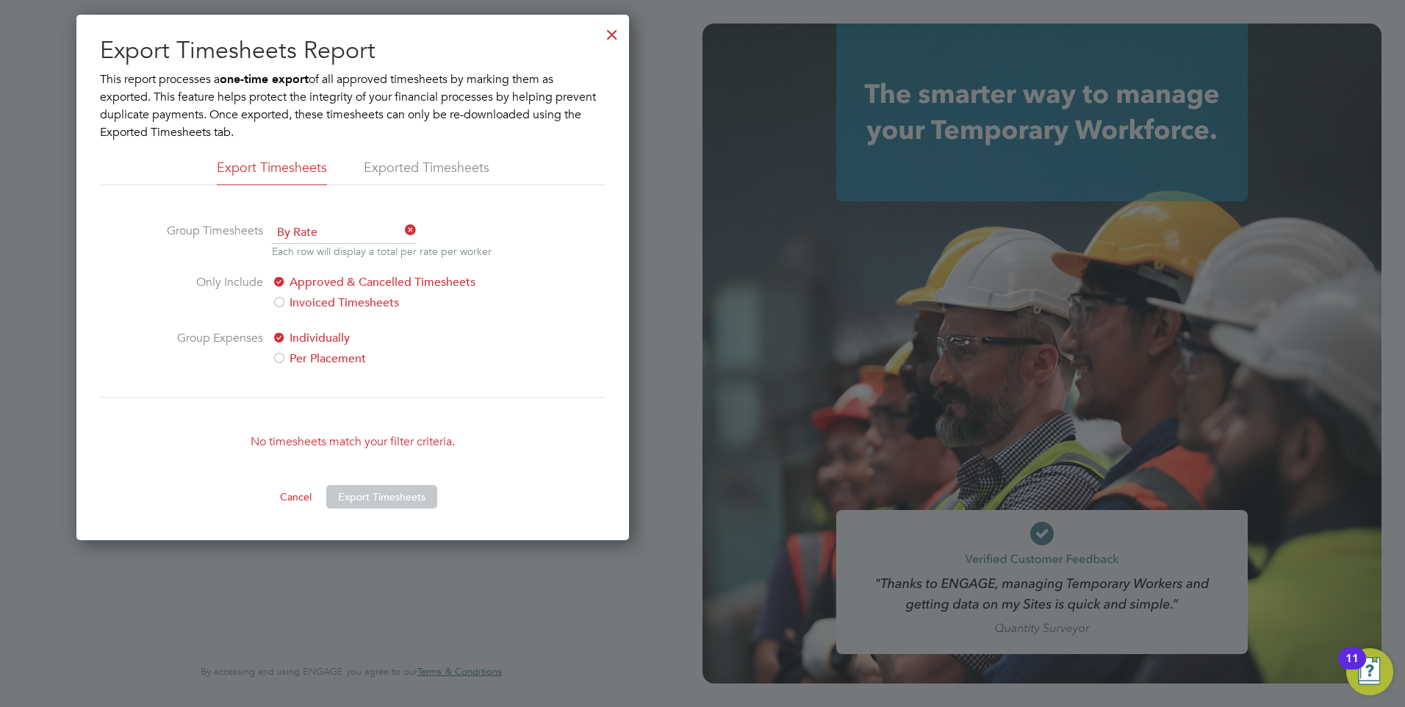 This screenshot has height=707, width=1405. I want to click on button: Open Resource Center, 11 new notifications, so click(1370, 672).